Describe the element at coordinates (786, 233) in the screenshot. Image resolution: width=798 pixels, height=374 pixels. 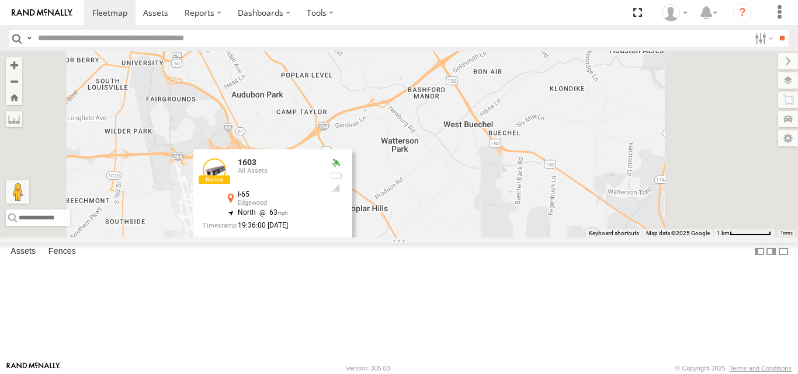
I see `a: Terms` at that location.